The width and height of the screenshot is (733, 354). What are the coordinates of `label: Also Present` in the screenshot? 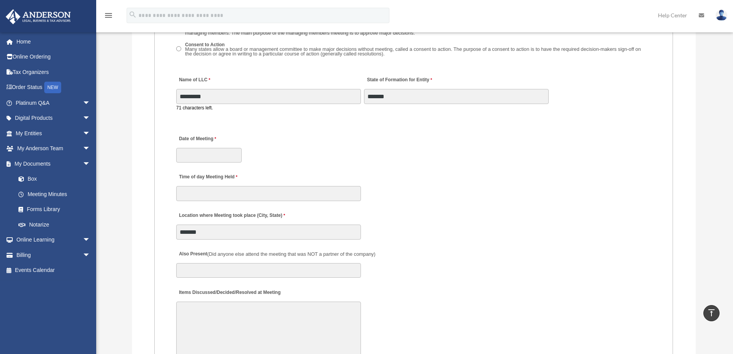 It's located at (277, 254).